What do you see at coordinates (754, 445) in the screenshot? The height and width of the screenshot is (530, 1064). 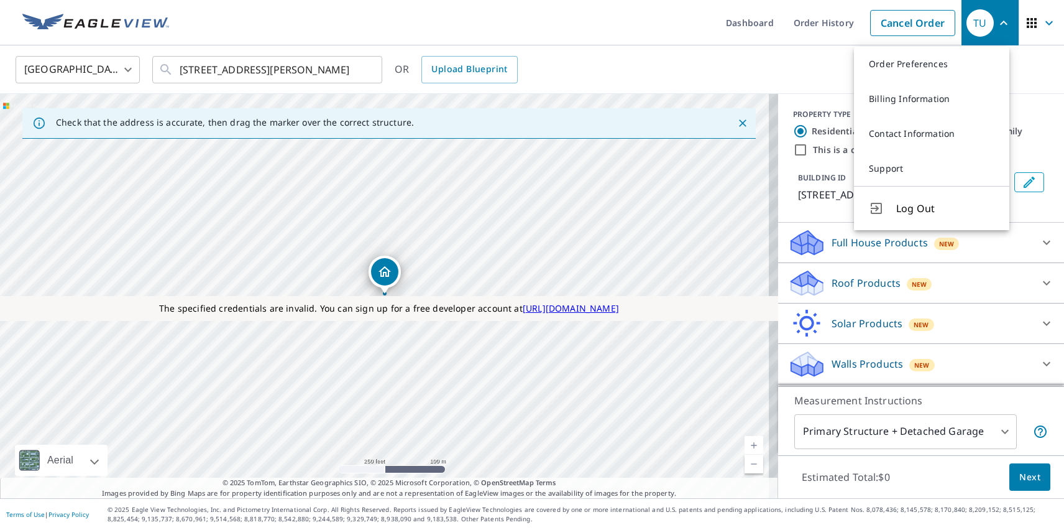 I see `a: Current Level 17, Zoom In` at bounding box center [754, 445].